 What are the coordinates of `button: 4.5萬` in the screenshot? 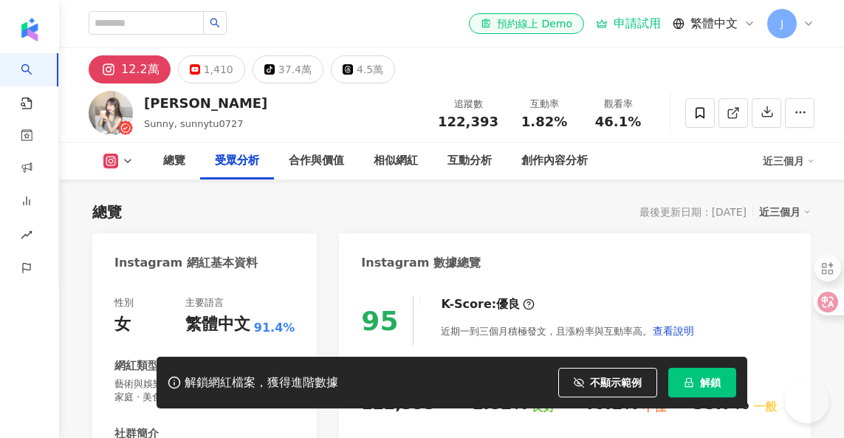 It's located at (362, 69).